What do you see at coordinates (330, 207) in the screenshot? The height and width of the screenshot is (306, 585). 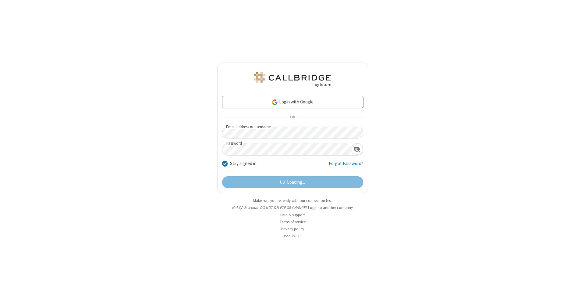 I see `button: Login to another company` at bounding box center [330, 207].